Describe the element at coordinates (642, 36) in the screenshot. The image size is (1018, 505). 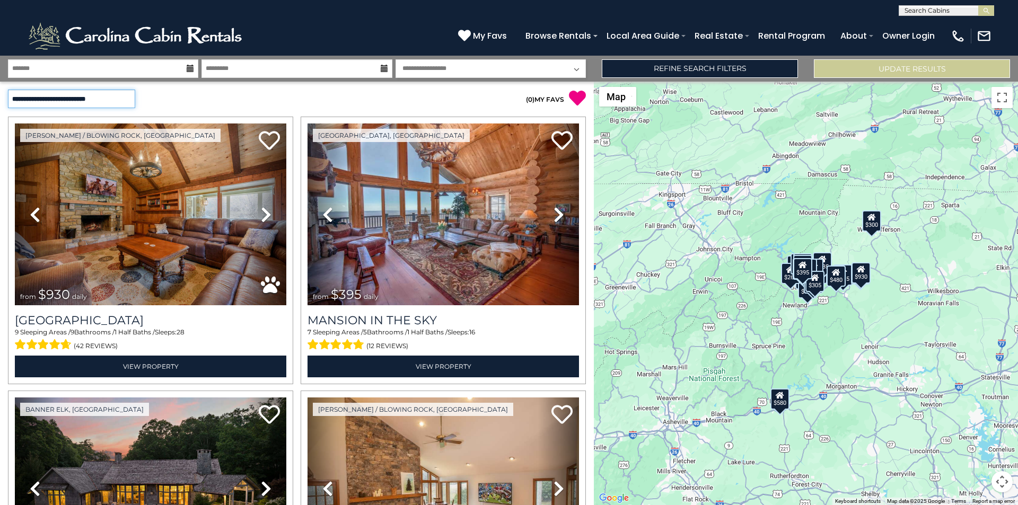
I see `a: Local Area Guide` at that location.